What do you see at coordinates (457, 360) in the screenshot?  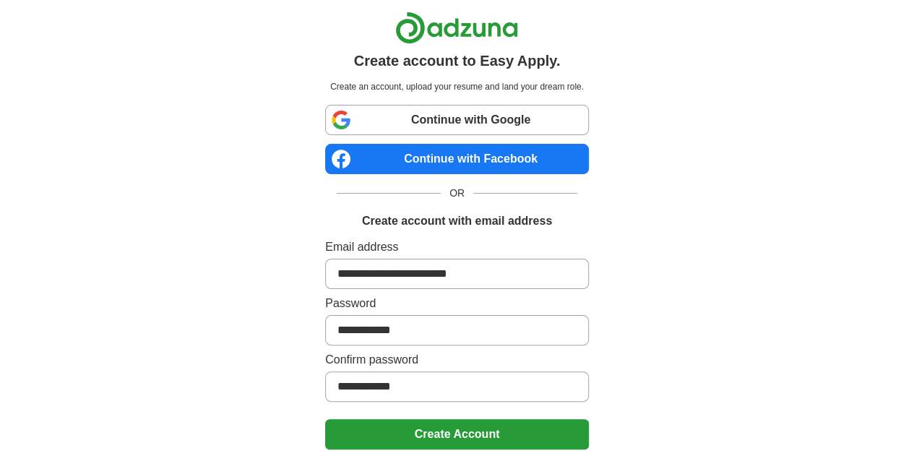 I see `label: Confirm password` at bounding box center [457, 360].